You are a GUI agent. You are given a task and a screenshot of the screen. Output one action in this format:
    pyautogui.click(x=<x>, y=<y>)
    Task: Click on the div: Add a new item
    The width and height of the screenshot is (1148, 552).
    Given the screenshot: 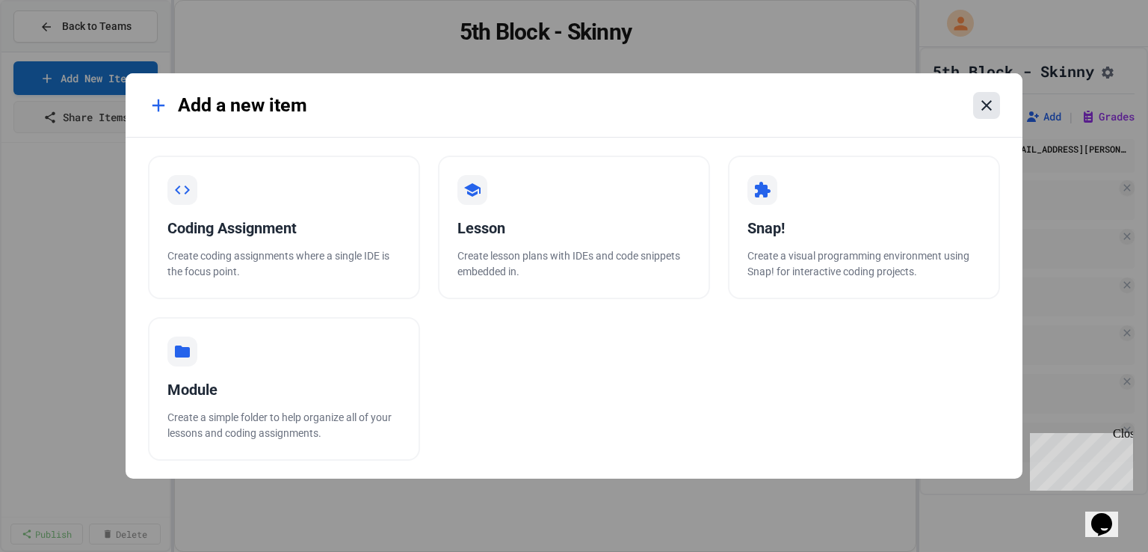 What is the action you would take?
    pyautogui.click(x=227, y=105)
    